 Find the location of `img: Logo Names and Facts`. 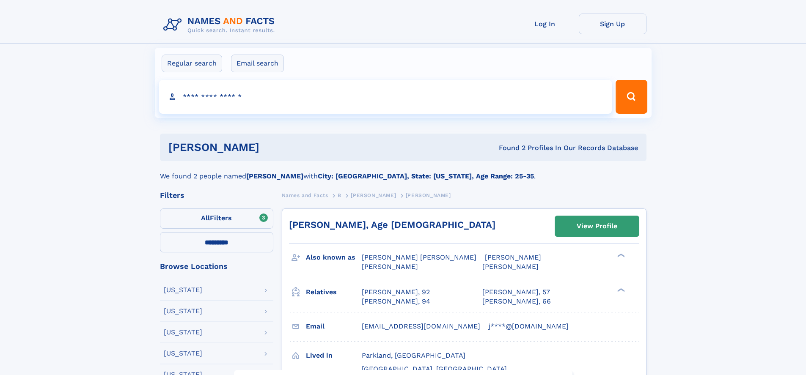

img: Logo Names and Facts is located at coordinates (221, 25).